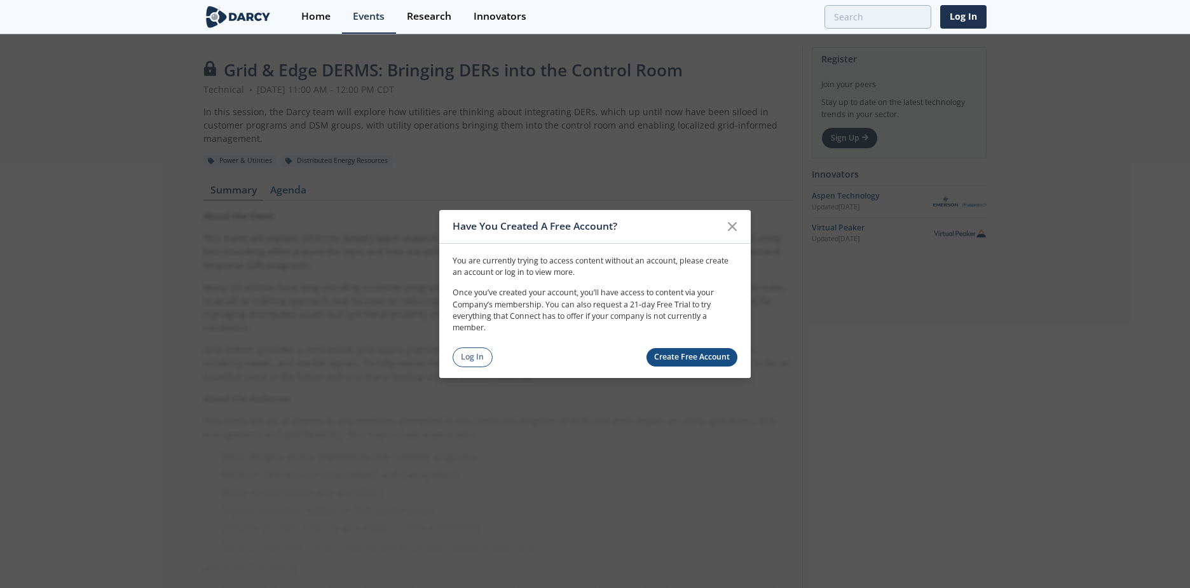  Describe the element at coordinates (429, 17) in the screenshot. I see `div: Research` at that location.